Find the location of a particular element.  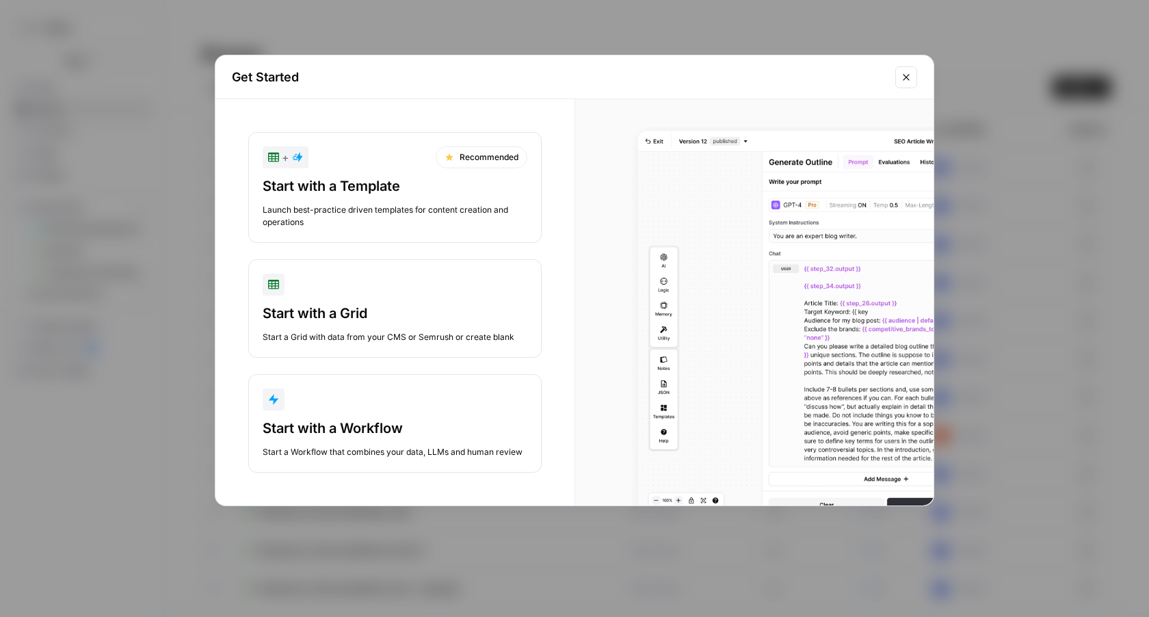

div: Start a Grid with data from your CMS or Semrush or create blank is located at coordinates (395, 337).